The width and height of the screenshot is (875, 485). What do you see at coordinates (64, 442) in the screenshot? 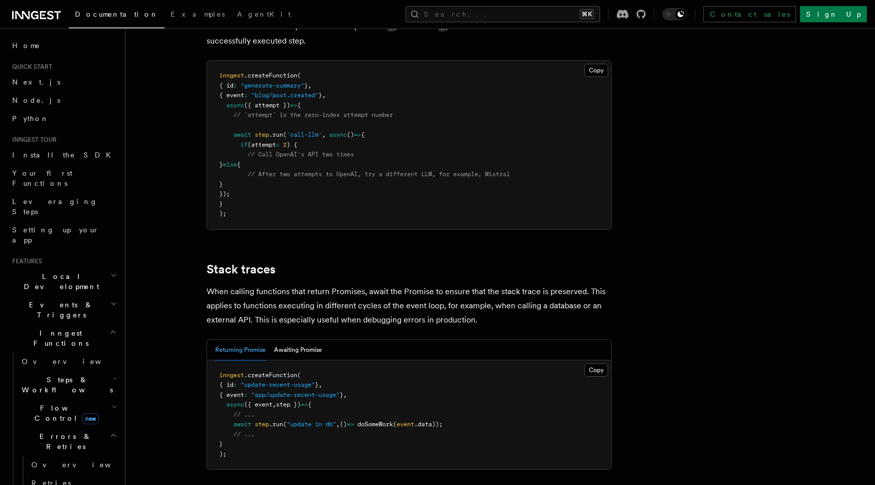
I see `span: Errors & Retries` at bounding box center [64, 442].